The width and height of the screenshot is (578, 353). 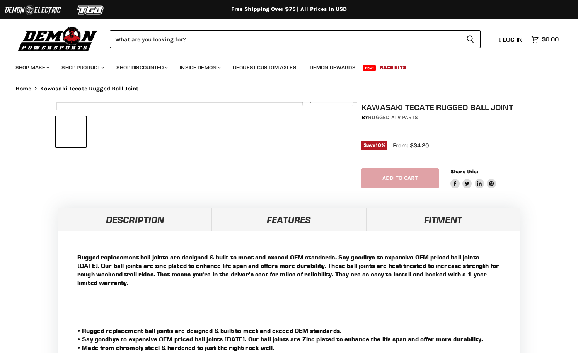 What do you see at coordinates (443, 219) in the screenshot?
I see `a: Fitment` at bounding box center [443, 219].